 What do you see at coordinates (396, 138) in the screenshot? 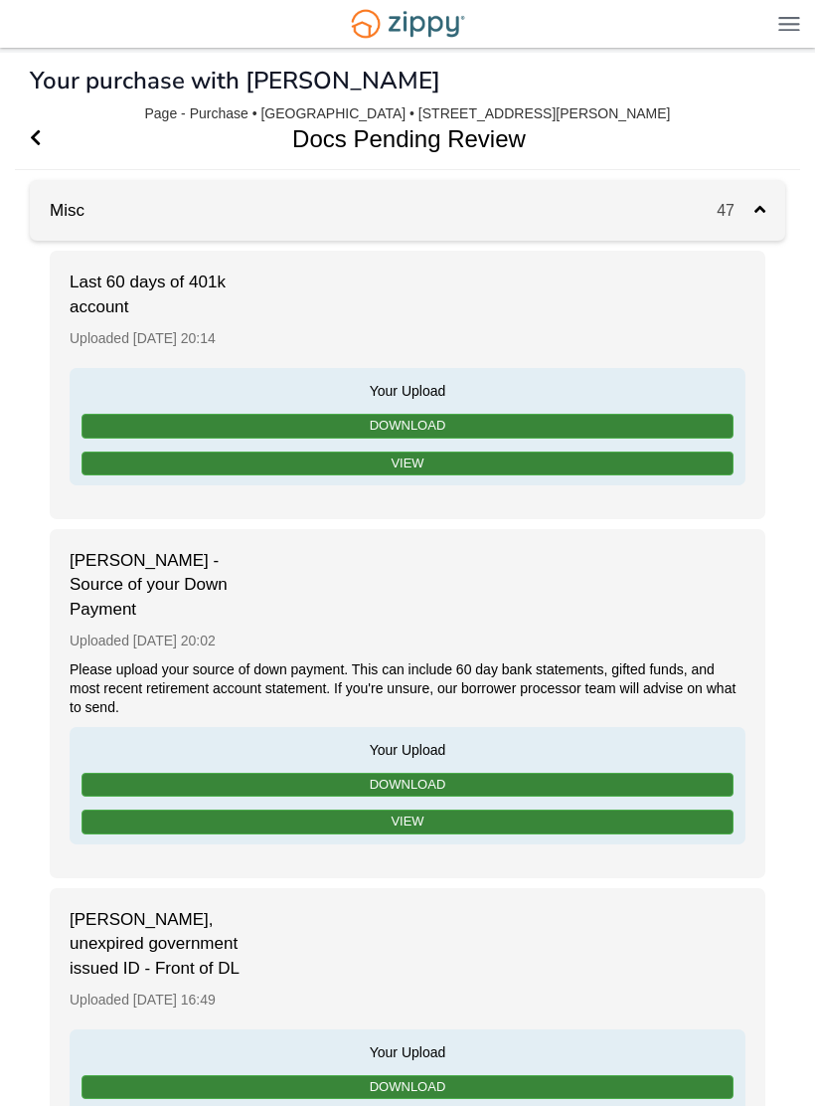
I see `h1: Docs Pending Review` at bounding box center [396, 138].